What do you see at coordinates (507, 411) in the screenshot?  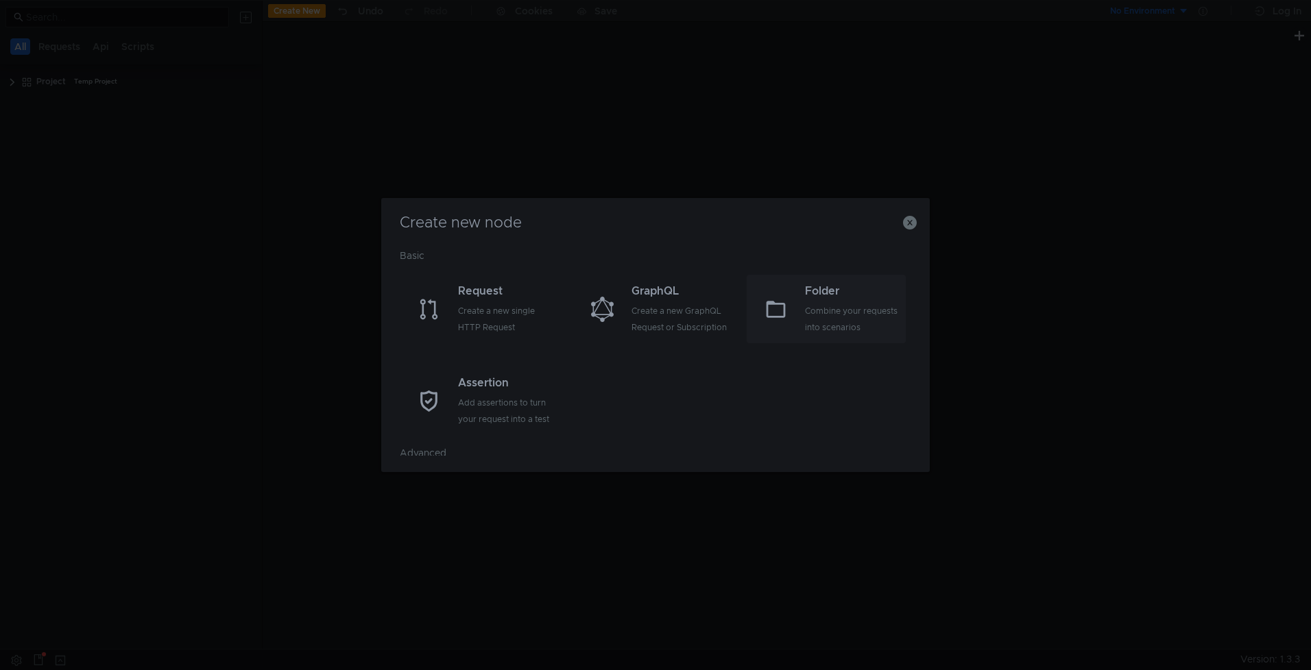 I see `div: Add assertions to turn your request into a test` at bounding box center [507, 411].